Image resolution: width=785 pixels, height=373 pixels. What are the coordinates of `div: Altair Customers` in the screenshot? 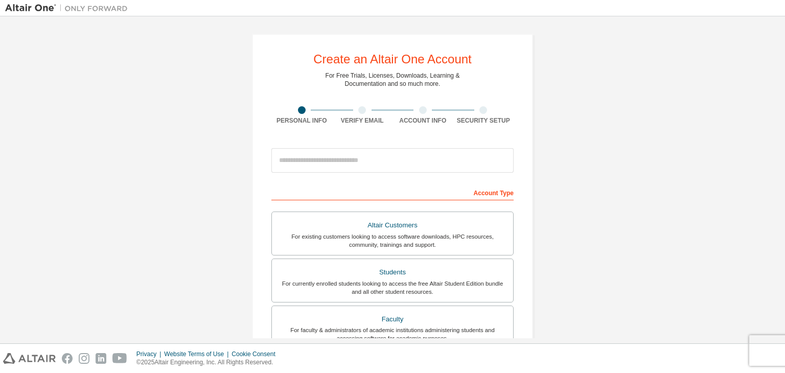 It's located at (393, 225).